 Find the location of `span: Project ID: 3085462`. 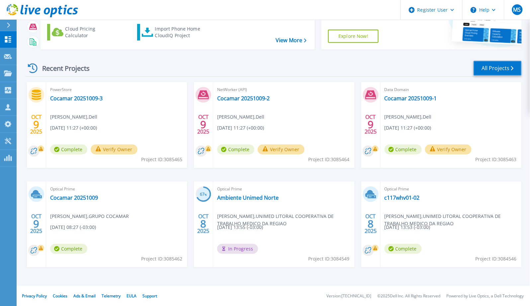

span: Project ID: 3085462 is located at coordinates (162, 259).